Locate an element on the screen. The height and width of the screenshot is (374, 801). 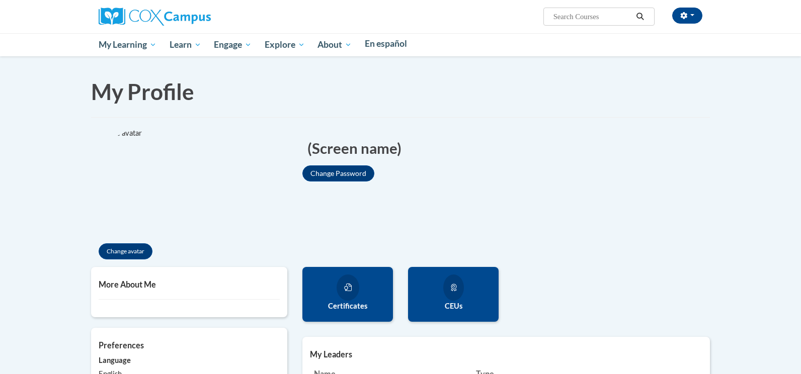
div: Main menu is located at coordinates (401, 45).